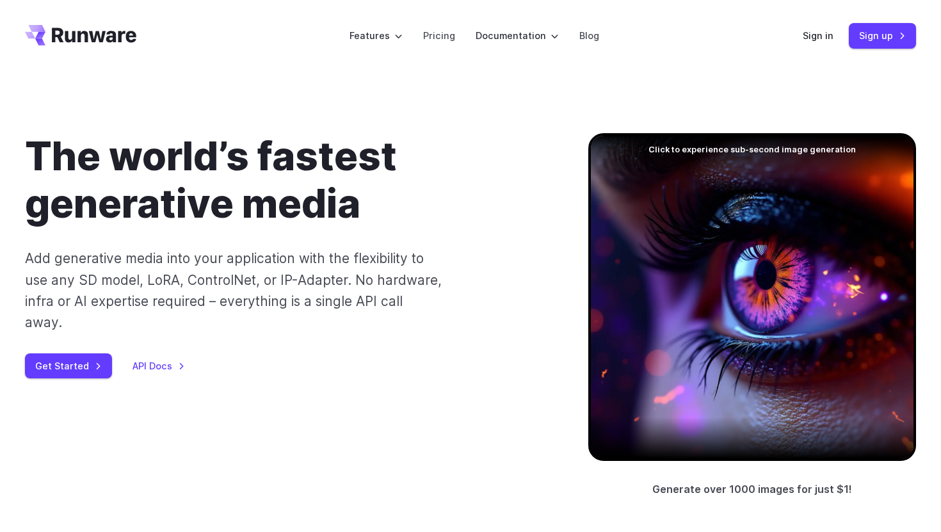  Describe the element at coordinates (439, 35) in the screenshot. I see `a: Pricing` at that location.